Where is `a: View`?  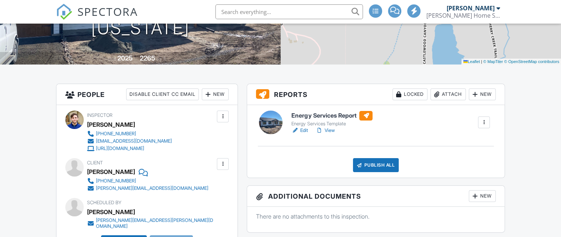 a: View is located at coordinates (325, 131).